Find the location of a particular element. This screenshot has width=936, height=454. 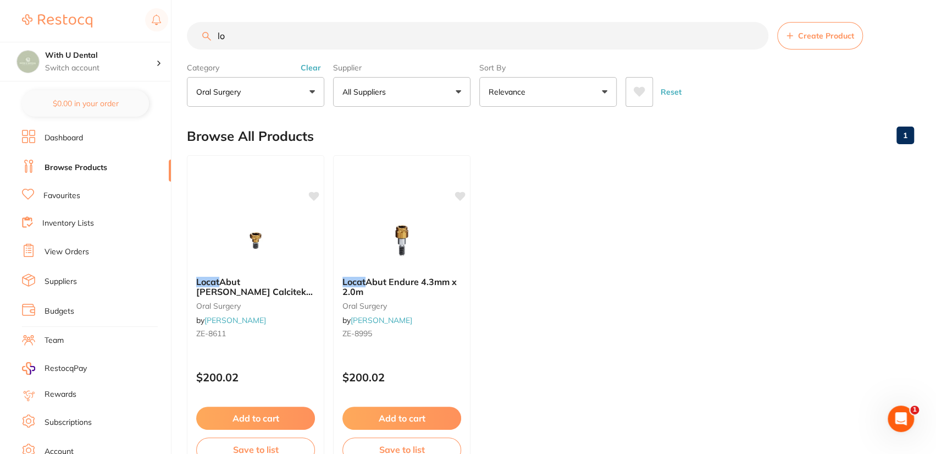

label: Sort By is located at coordinates (548, 68).